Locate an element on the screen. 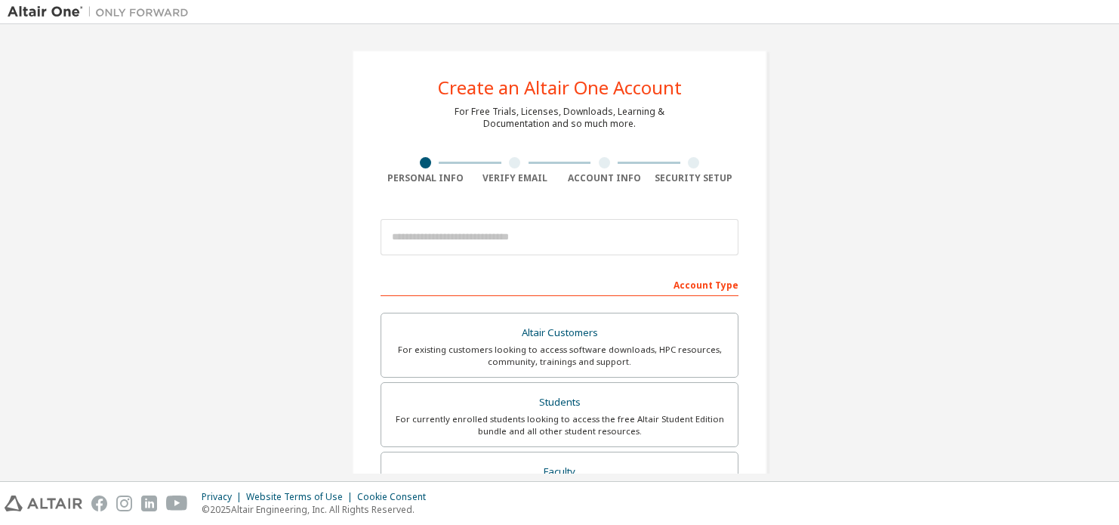 This screenshot has width=1119, height=525. img: instagram.svg is located at coordinates (124, 503).